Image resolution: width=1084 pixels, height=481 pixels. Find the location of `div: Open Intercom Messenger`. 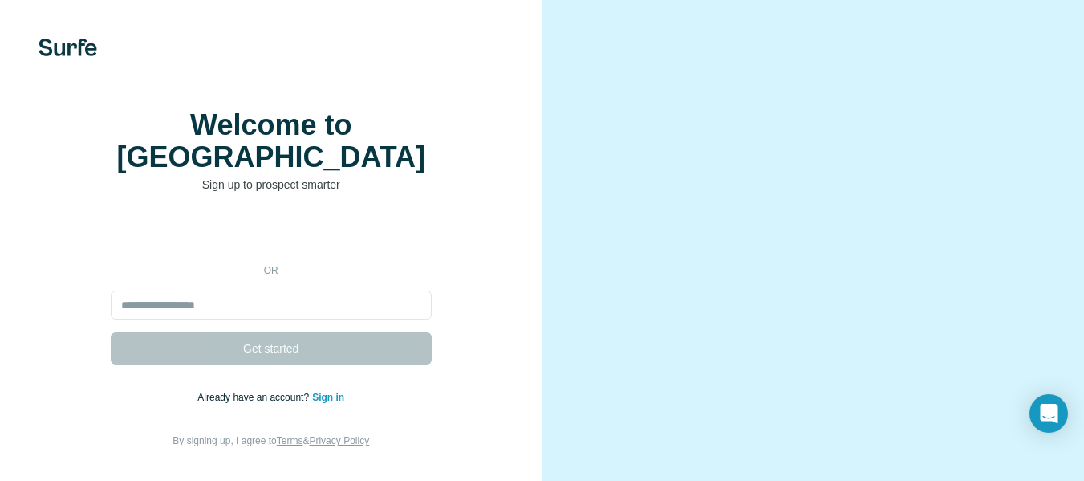

div: Open Intercom Messenger is located at coordinates (1049, 413).